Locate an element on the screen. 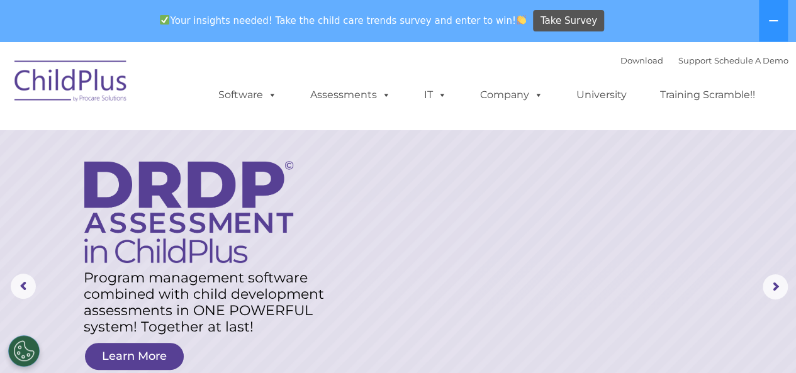  span: Last name is located at coordinates (194, 87).